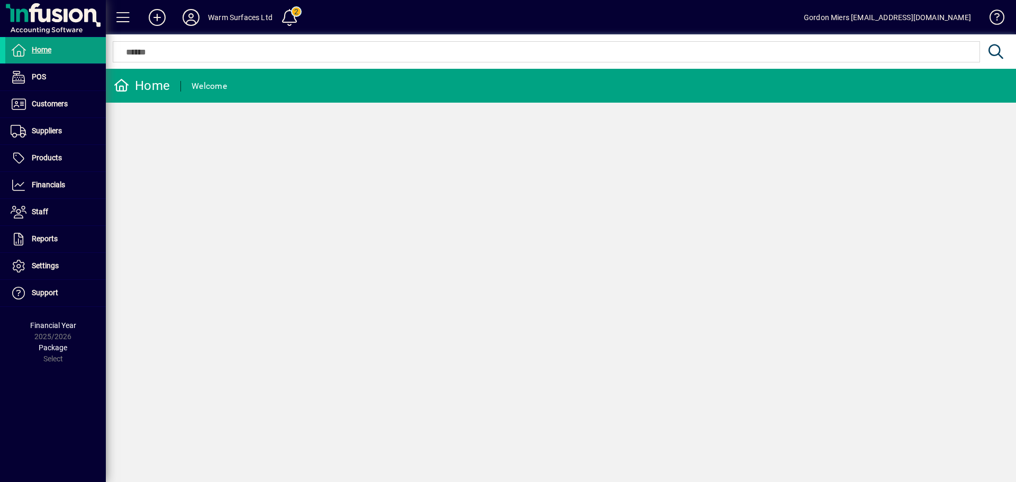 Image resolution: width=1016 pixels, height=482 pixels. Describe the element at coordinates (191, 17) in the screenshot. I see `button: Profile` at that location.